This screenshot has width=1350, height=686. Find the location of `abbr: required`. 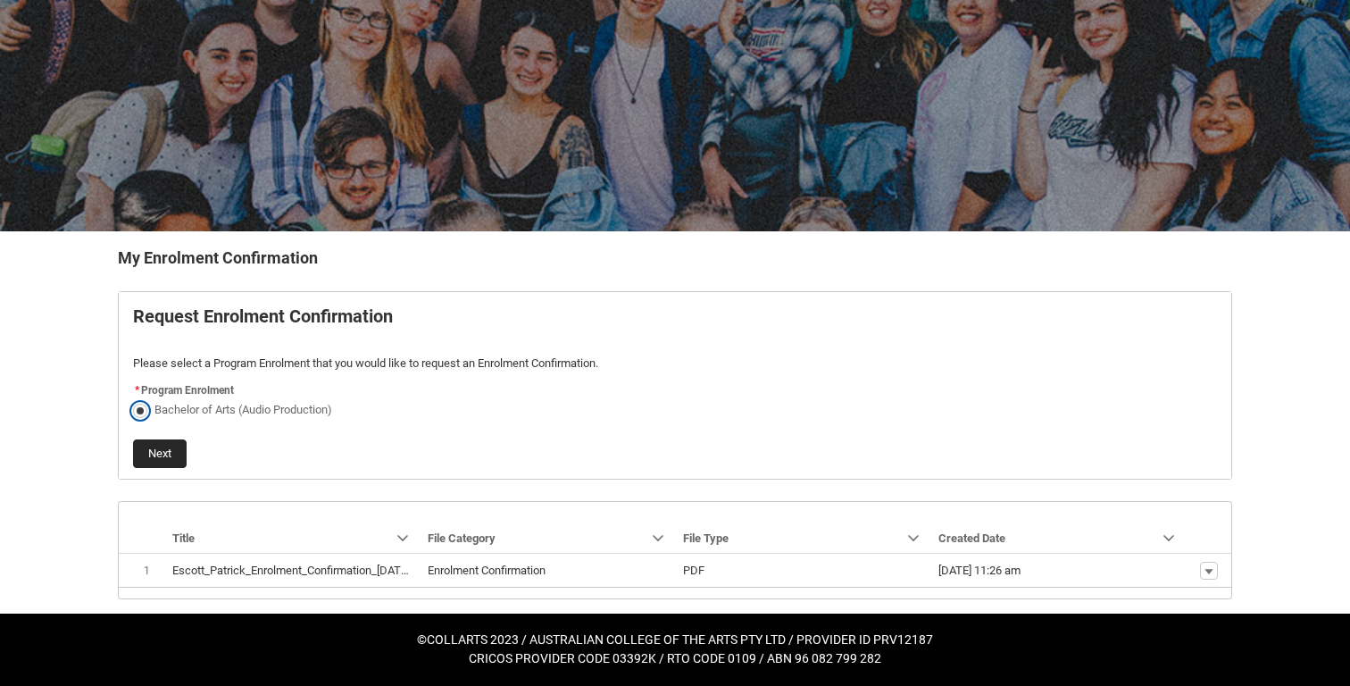

abbr: required is located at coordinates (137, 390).